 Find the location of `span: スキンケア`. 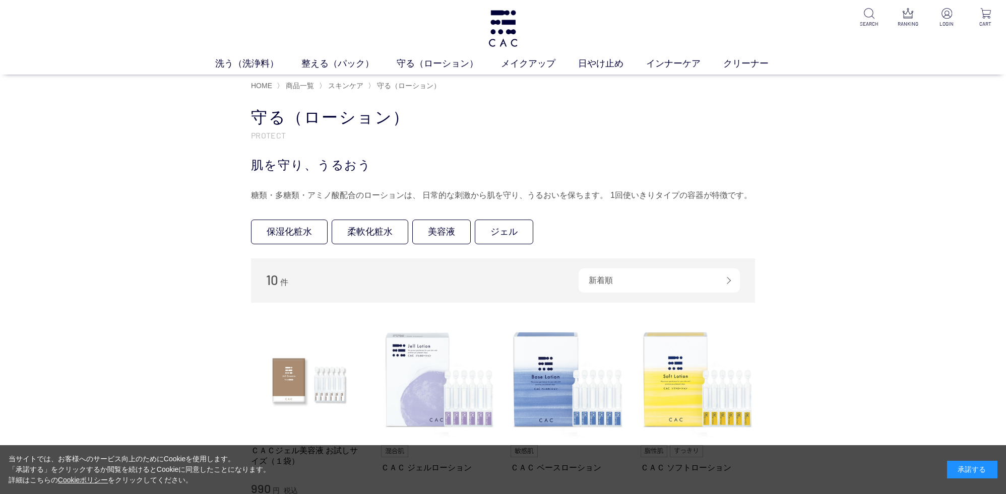

span: スキンケア is located at coordinates (346, 86).